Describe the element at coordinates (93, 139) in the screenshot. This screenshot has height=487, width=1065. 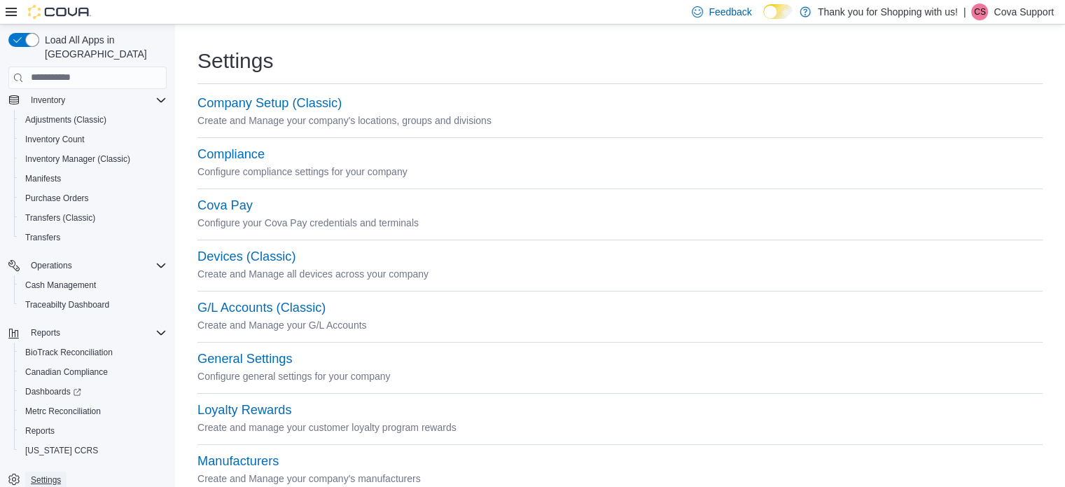
I see `button: Inventory Count` at that location.